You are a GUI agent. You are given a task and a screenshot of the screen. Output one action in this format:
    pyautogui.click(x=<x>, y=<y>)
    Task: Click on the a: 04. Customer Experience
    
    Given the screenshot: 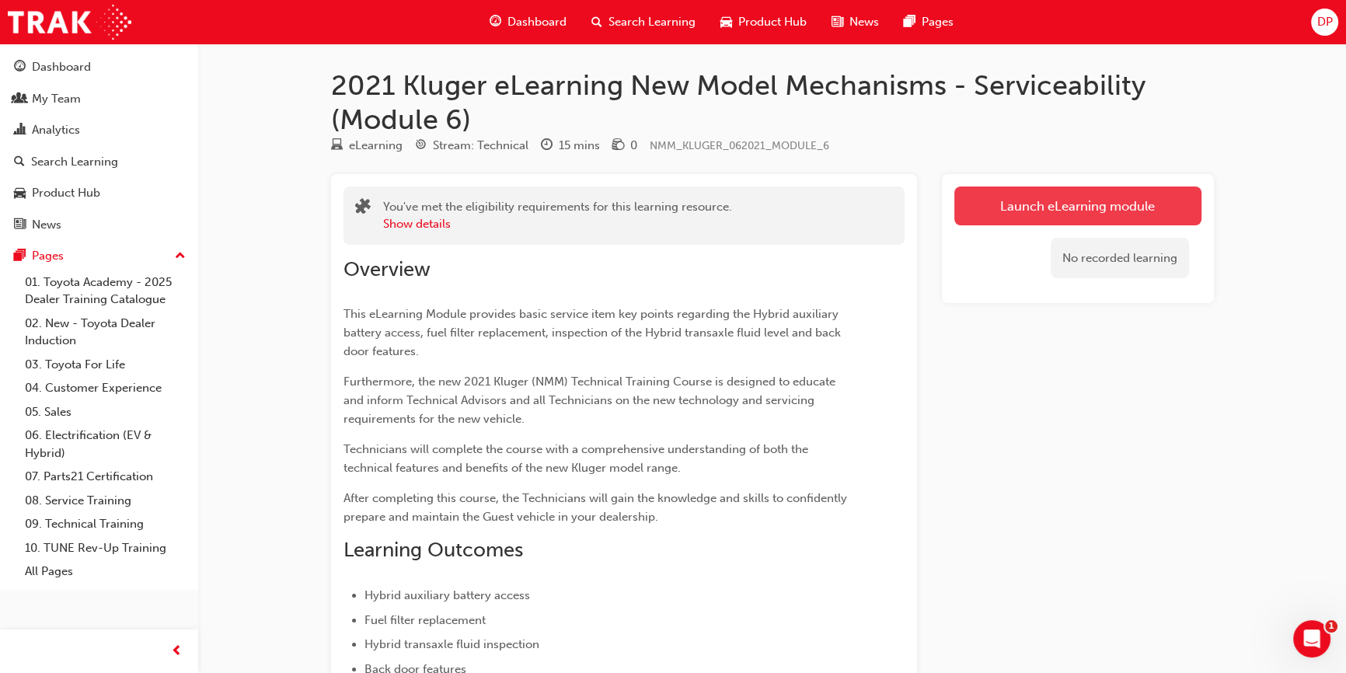 What is the action you would take?
    pyautogui.click(x=105, y=388)
    